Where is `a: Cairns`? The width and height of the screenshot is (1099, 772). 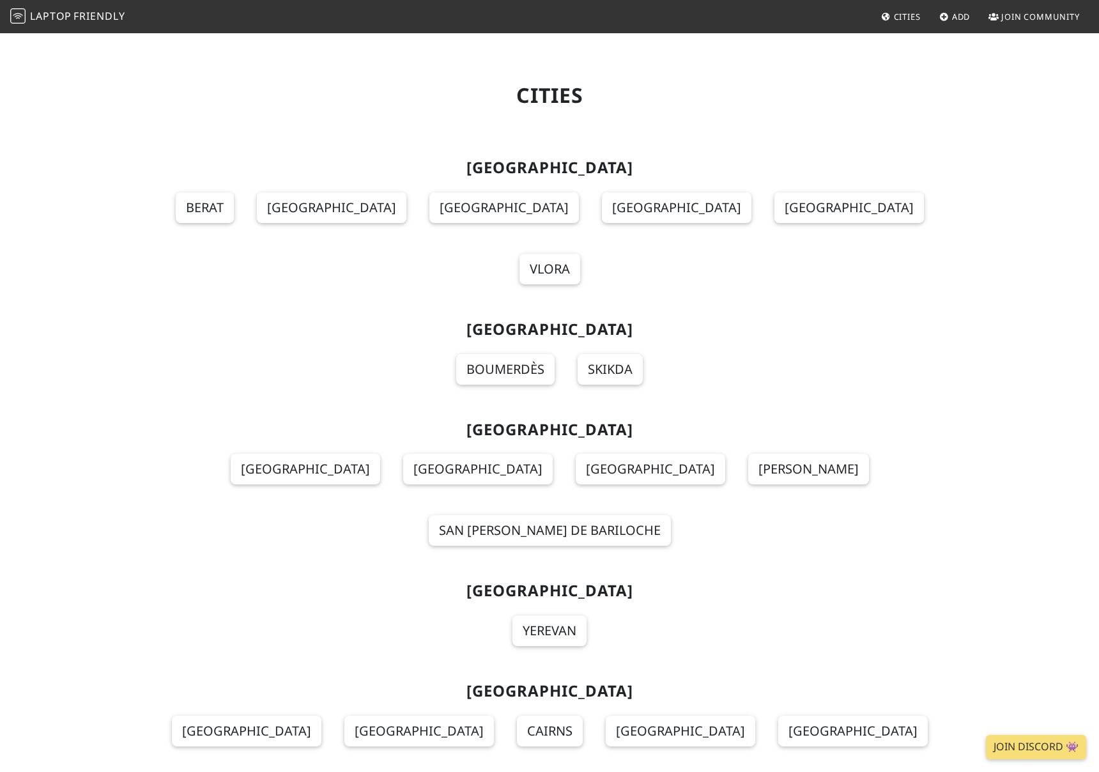
a: Cairns is located at coordinates (549, 731).